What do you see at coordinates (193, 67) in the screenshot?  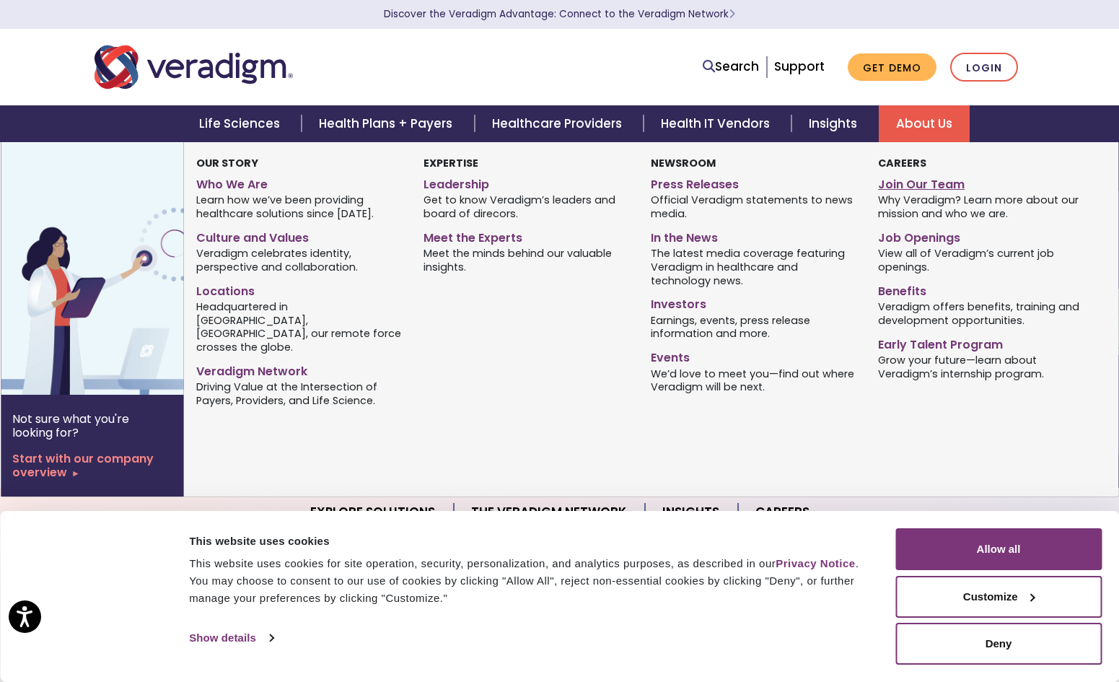 I see `a: Veradigm logo` at bounding box center [193, 67].